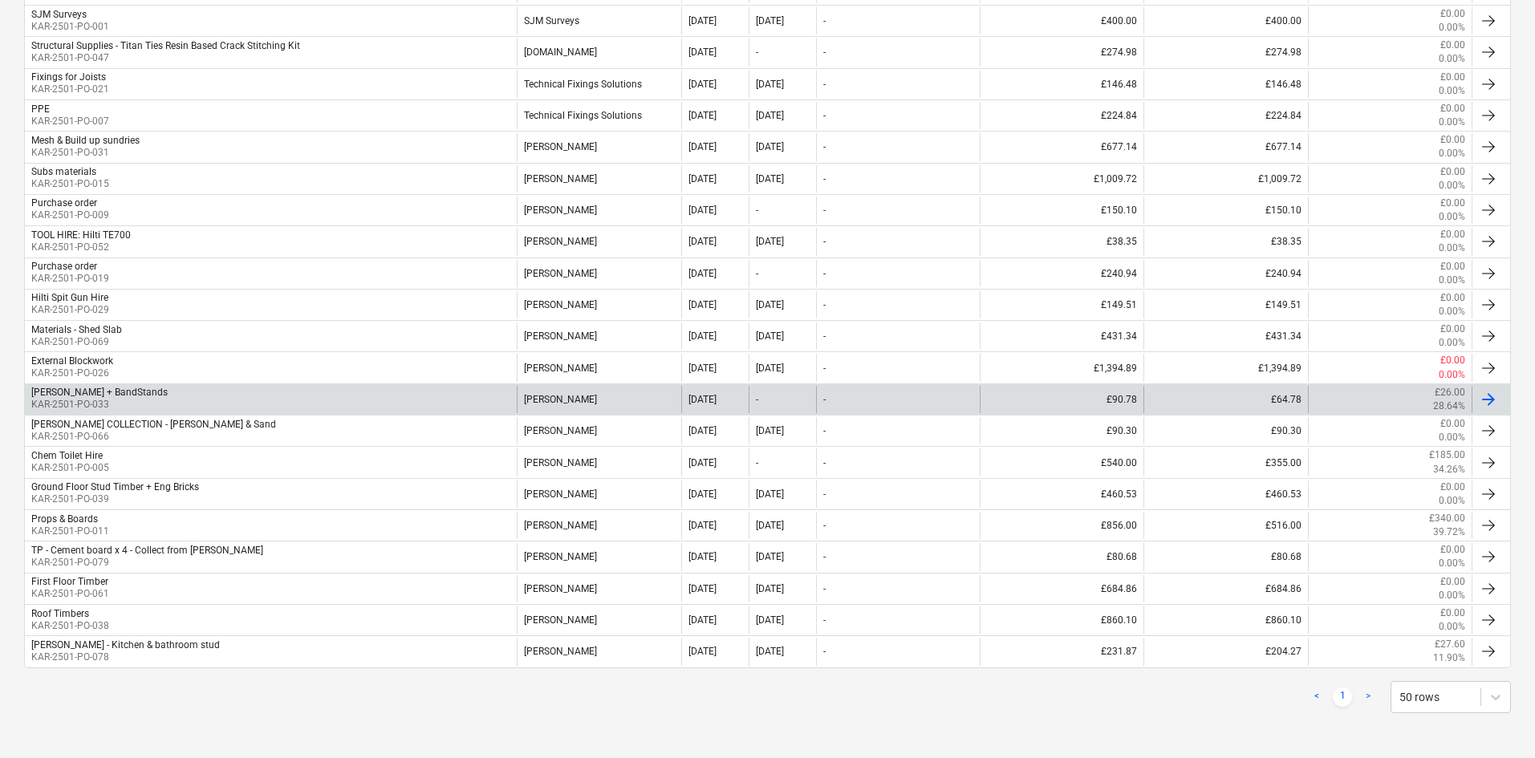 The image size is (1535, 758). What do you see at coordinates (64, 266) in the screenshot?
I see `div: Purchase order` at bounding box center [64, 266].